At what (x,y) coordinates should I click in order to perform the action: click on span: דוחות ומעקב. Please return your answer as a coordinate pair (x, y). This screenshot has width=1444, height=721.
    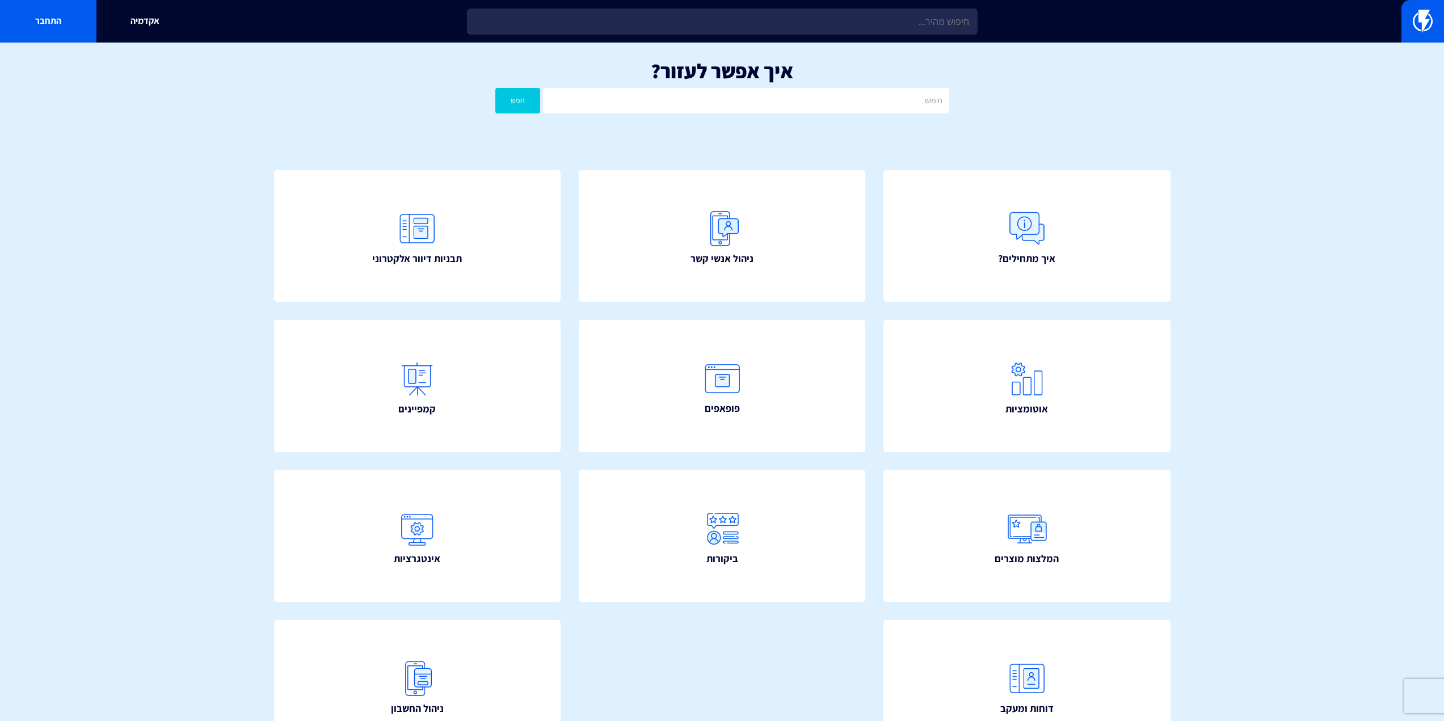
    Looking at the image, I should click on (1027, 709).